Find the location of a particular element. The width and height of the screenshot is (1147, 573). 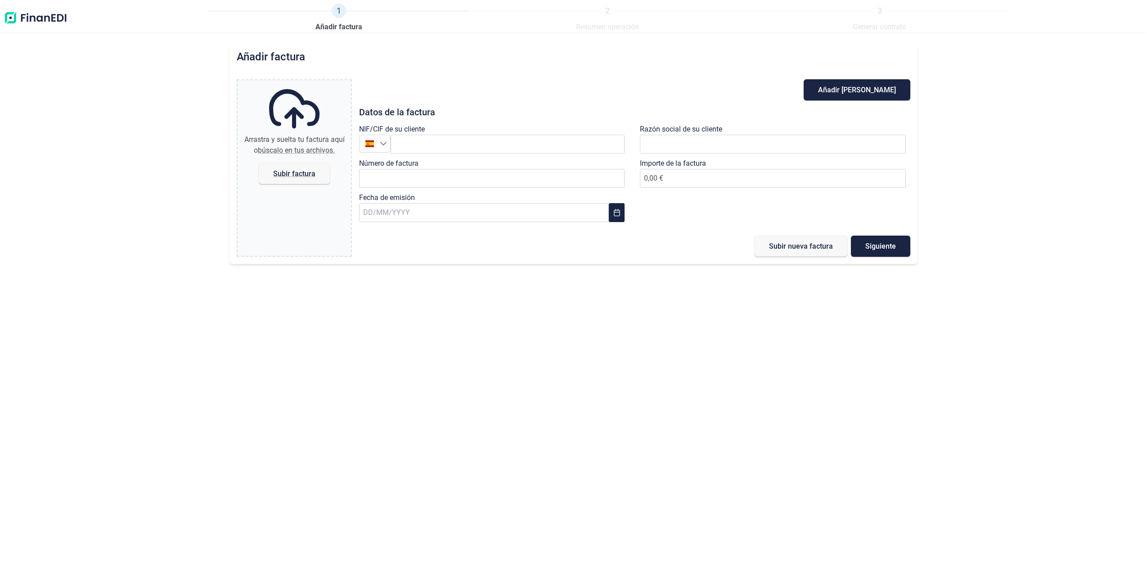

input: DD/MM/YYYY is located at coordinates (484, 212).